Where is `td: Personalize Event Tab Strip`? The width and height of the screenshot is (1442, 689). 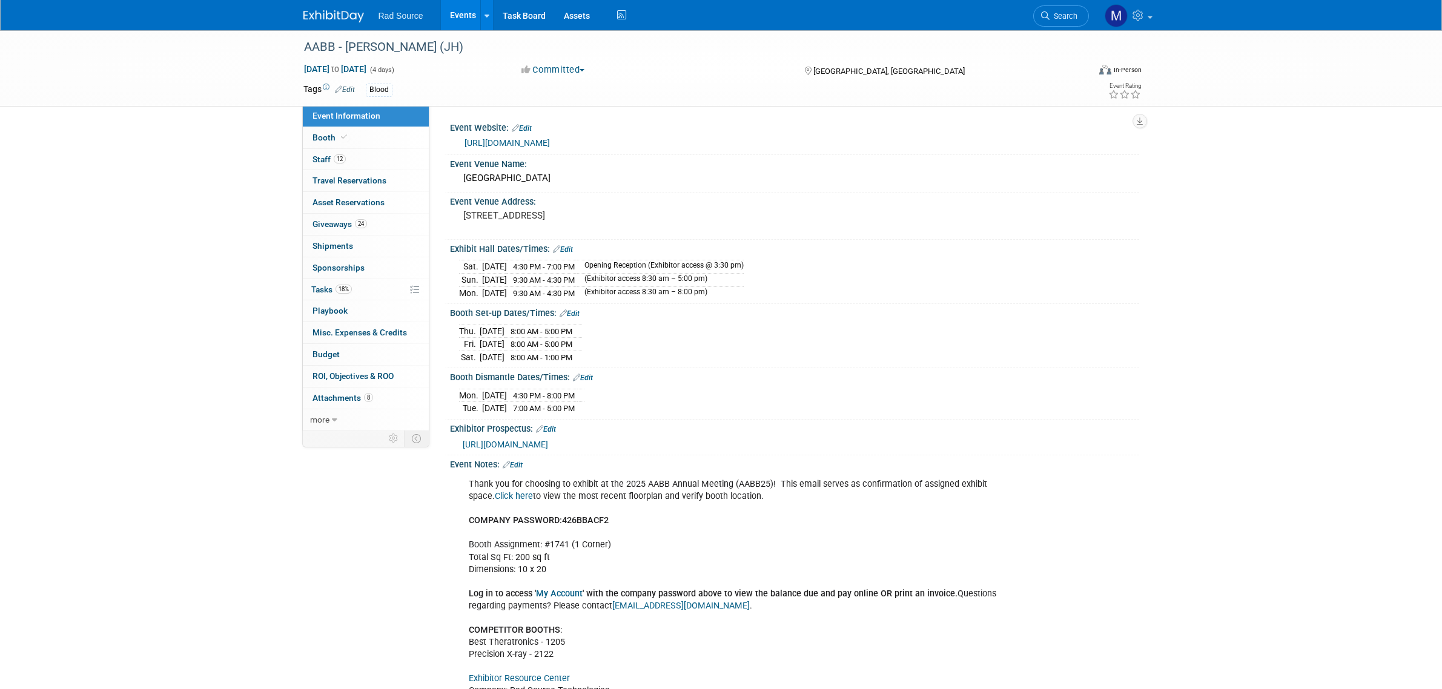 td: Personalize Event Tab Strip is located at coordinates (394, 439).